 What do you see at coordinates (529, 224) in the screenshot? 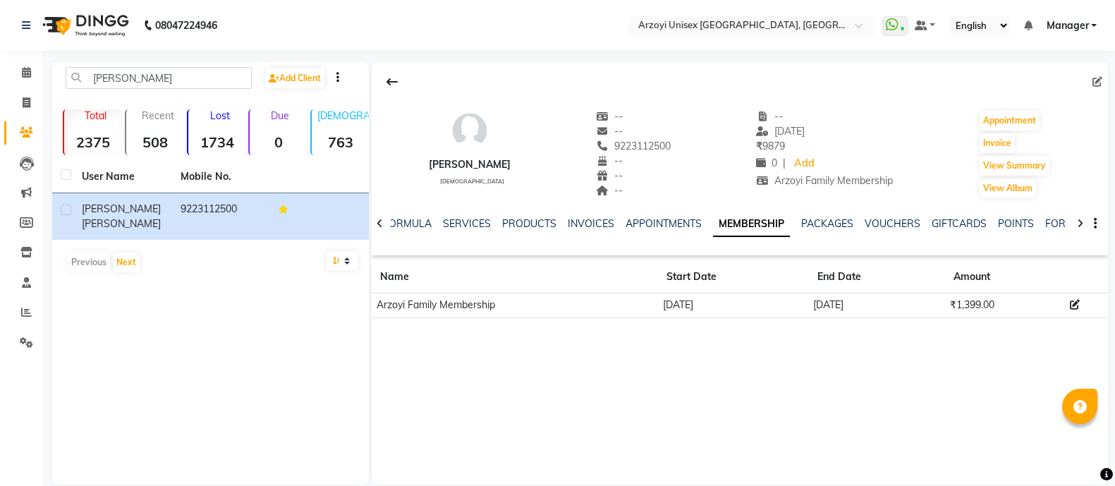
I see `a: PRODUCTS` at bounding box center [529, 224].